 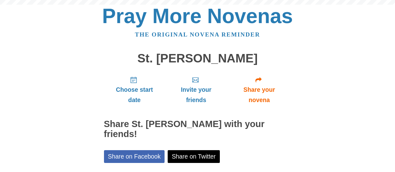 What do you see at coordinates (135, 90) in the screenshot?
I see `a: Choose start date` at bounding box center [135, 90].